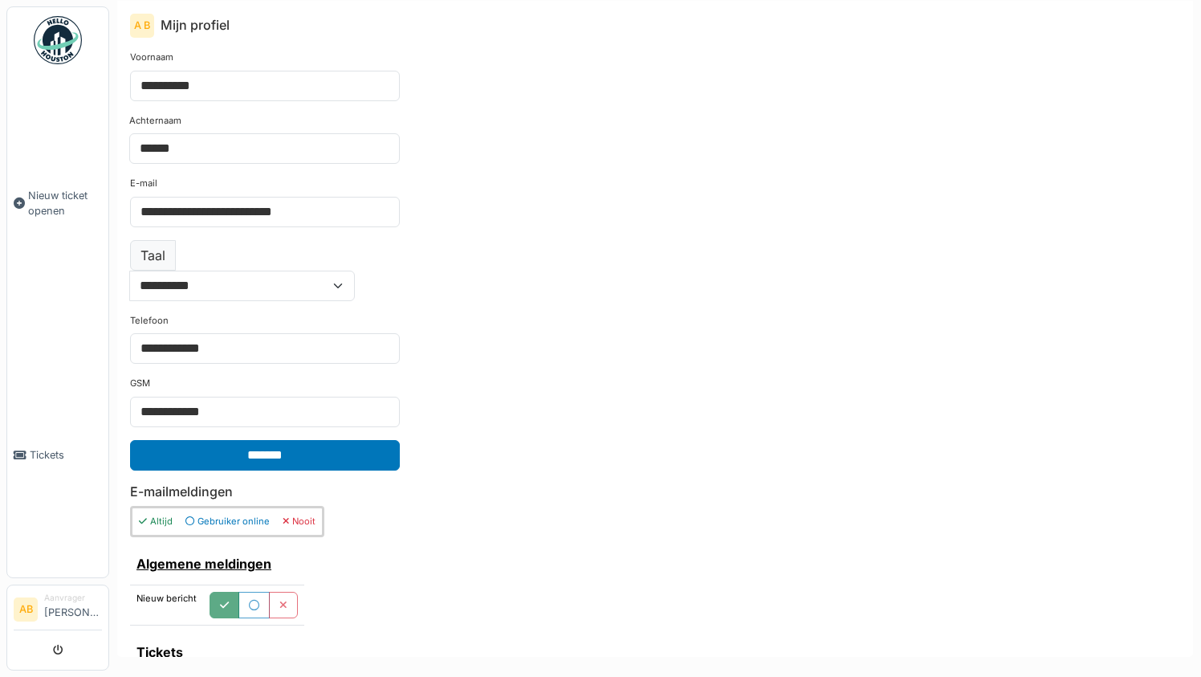 The height and width of the screenshot is (677, 1201). Describe the element at coordinates (149, 320) in the screenshot. I see `label: Telefoon` at that location.